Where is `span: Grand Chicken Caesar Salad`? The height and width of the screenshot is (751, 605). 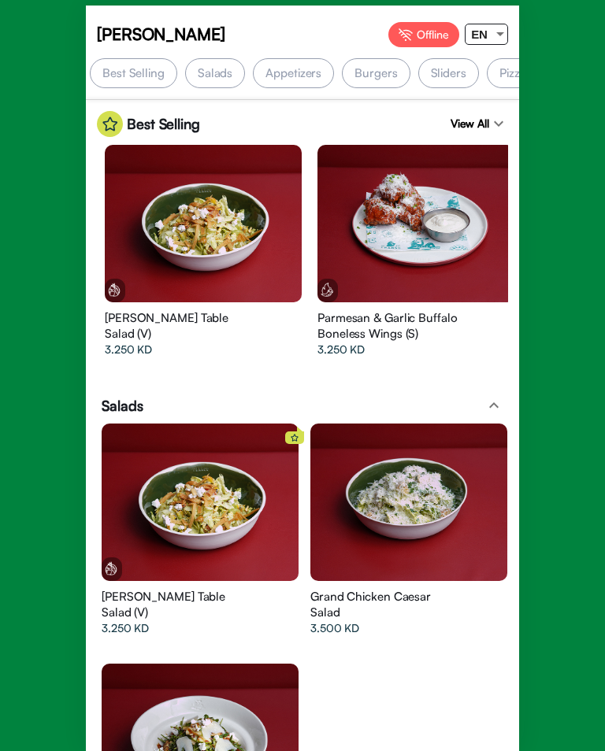
span: Grand Chicken Caesar Salad is located at coordinates (385, 605).